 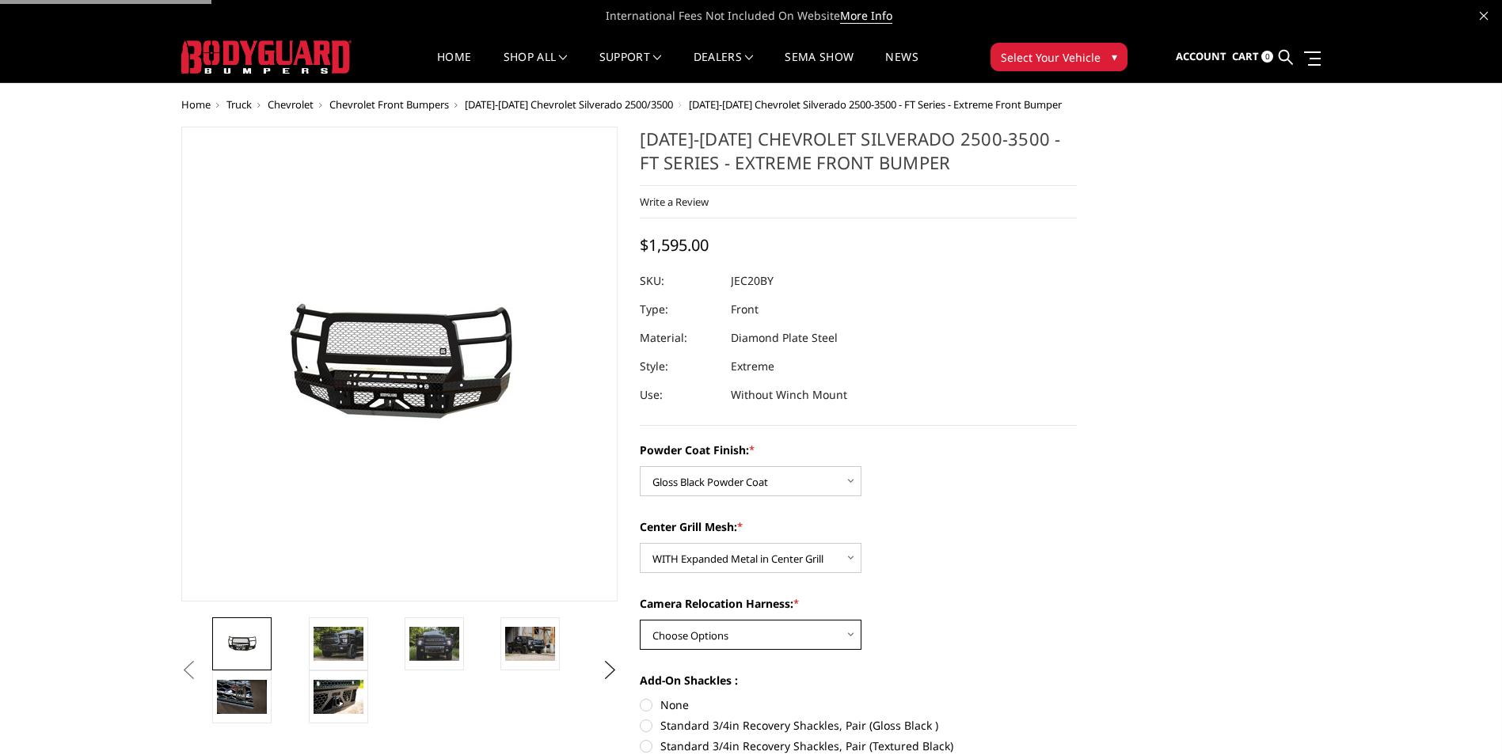 I want to click on a: 2020-2023 Chevrolet Silverado 2500-3500 - FT Series - Extreme Front Bumper, so click(x=400, y=364).